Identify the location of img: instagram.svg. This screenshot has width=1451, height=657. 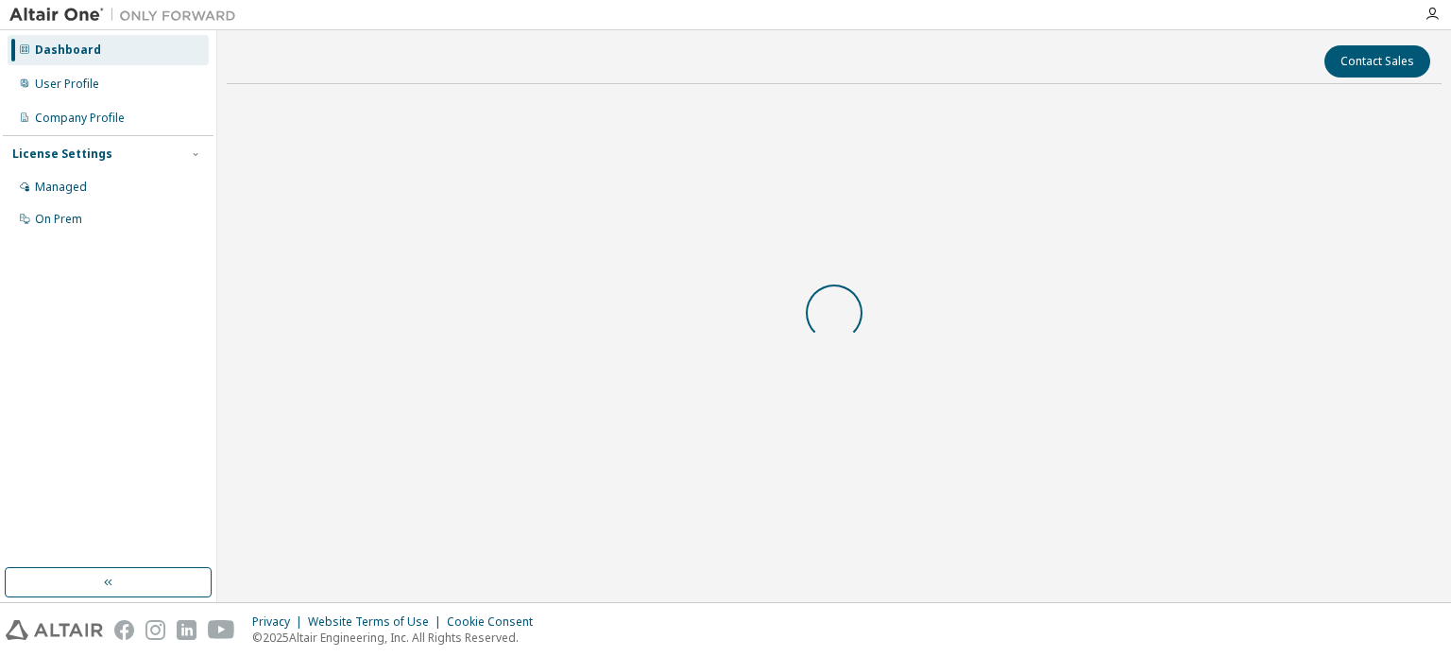
(155, 629).